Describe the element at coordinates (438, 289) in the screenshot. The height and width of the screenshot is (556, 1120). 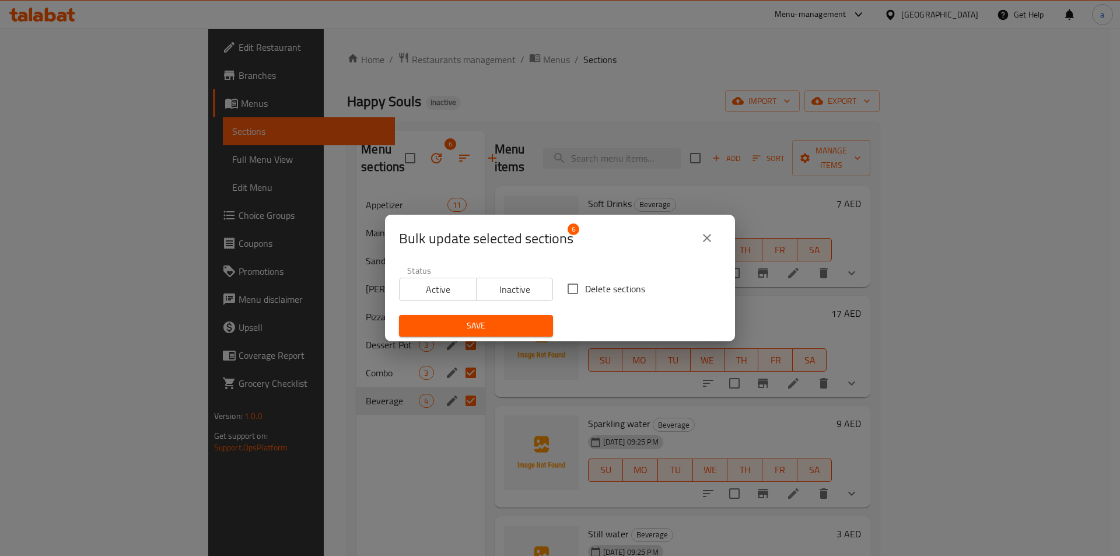
I see `span: Active` at that location.